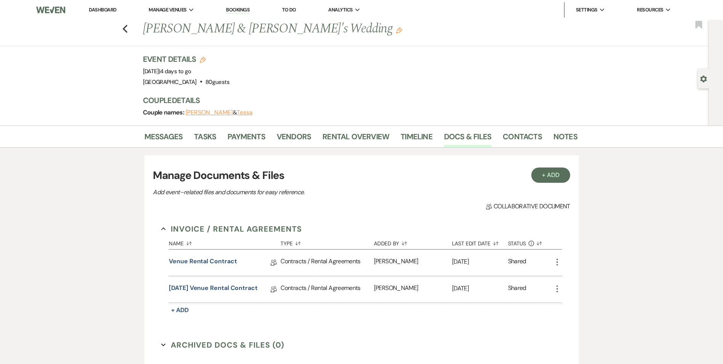 Image resolution: width=723 pixels, height=364 pixels. Describe the element at coordinates (417, 139) in the screenshot. I see `a: Timeline` at that location.